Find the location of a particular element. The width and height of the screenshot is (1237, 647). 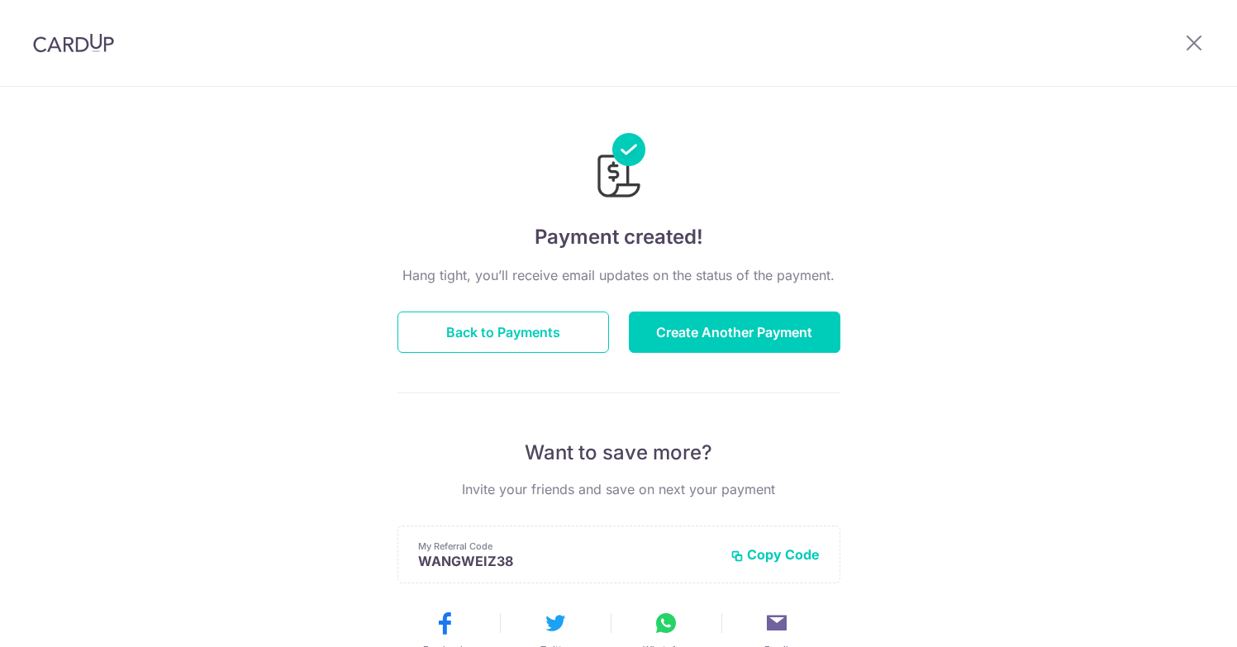

button: Create Another Payment is located at coordinates (735, 332).